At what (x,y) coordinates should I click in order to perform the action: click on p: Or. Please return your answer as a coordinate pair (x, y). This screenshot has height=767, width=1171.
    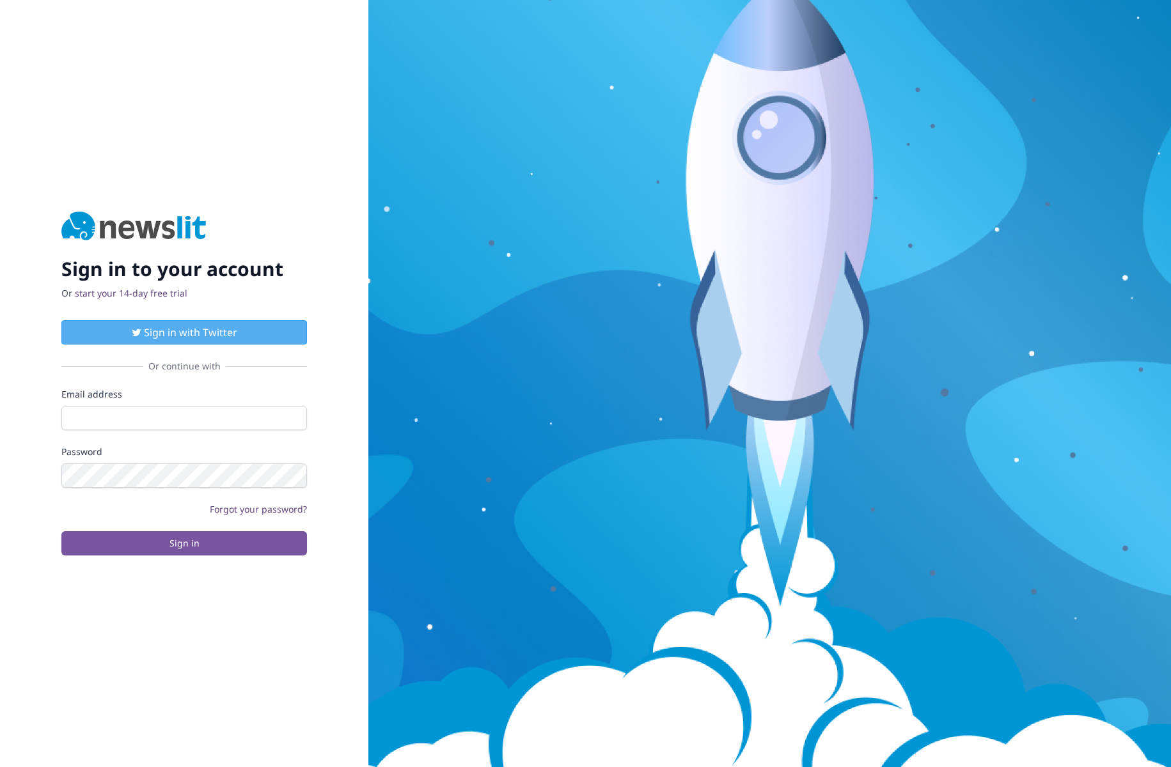
    Looking at the image, I should click on (184, 293).